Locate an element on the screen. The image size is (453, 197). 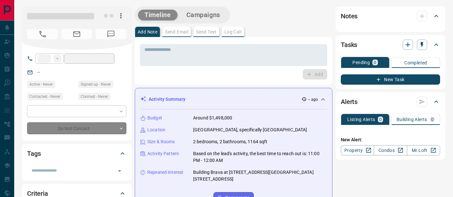
p: Based on the lead's activity, the best time to reach out is: 11:00 PM - 12:00 AM is located at coordinates (260, 157).